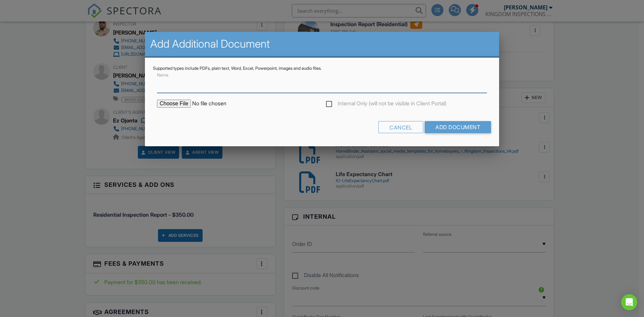 This screenshot has height=317, width=644. Describe the element at coordinates (401, 127) in the screenshot. I see `div: Cancel` at that location.